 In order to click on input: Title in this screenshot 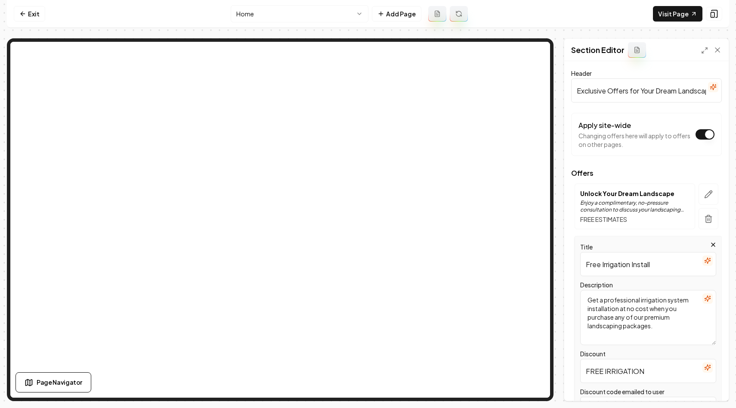, I will do `click(648, 264)`.